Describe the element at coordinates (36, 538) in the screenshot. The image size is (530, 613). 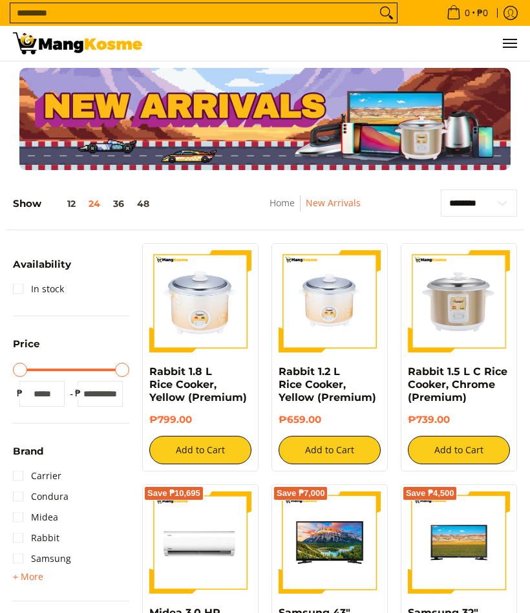
I see `a: Rabbit` at that location.